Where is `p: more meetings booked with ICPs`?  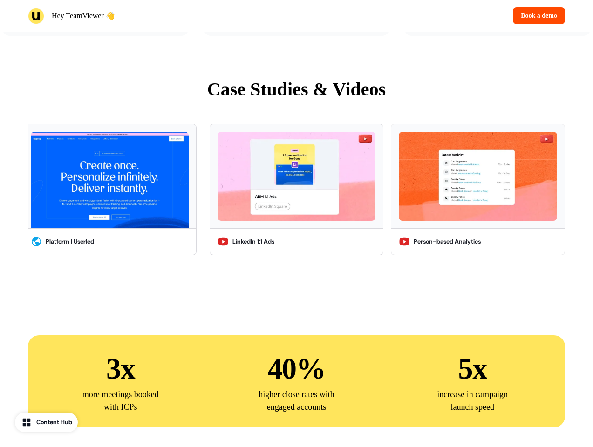
p: more meetings booked with ICPs is located at coordinates (121, 401).